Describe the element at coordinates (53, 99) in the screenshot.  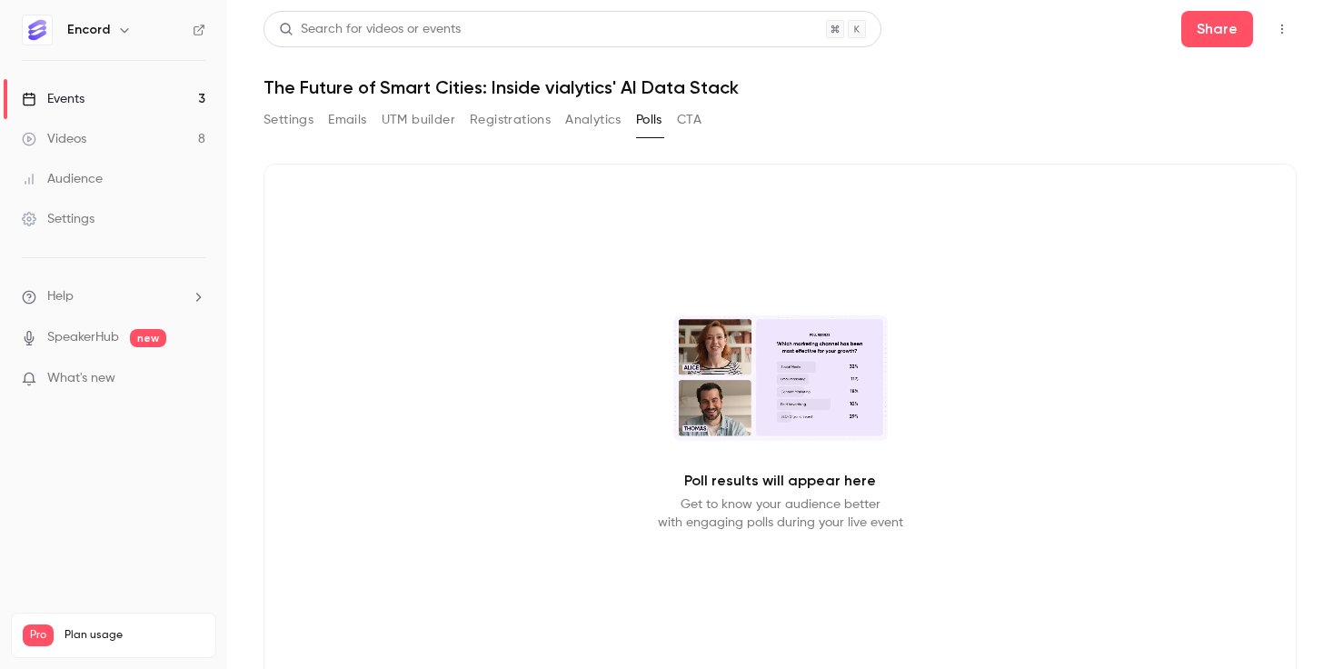
I see `div: Events` at that location.